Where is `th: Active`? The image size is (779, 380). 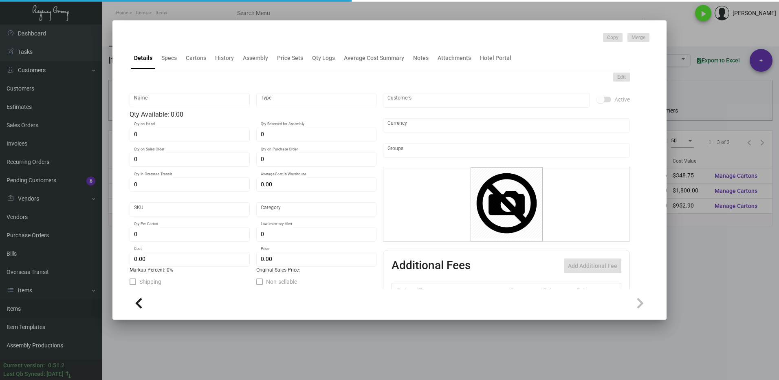 th: Active is located at coordinates (404, 290).